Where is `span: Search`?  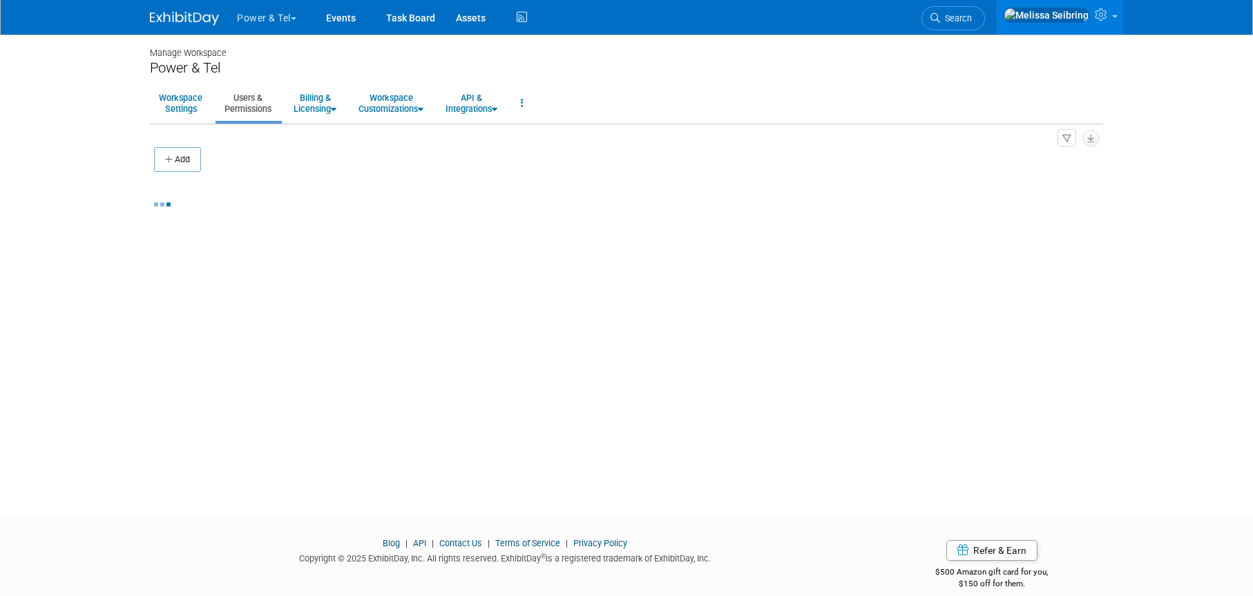
span: Search is located at coordinates (956, 18).